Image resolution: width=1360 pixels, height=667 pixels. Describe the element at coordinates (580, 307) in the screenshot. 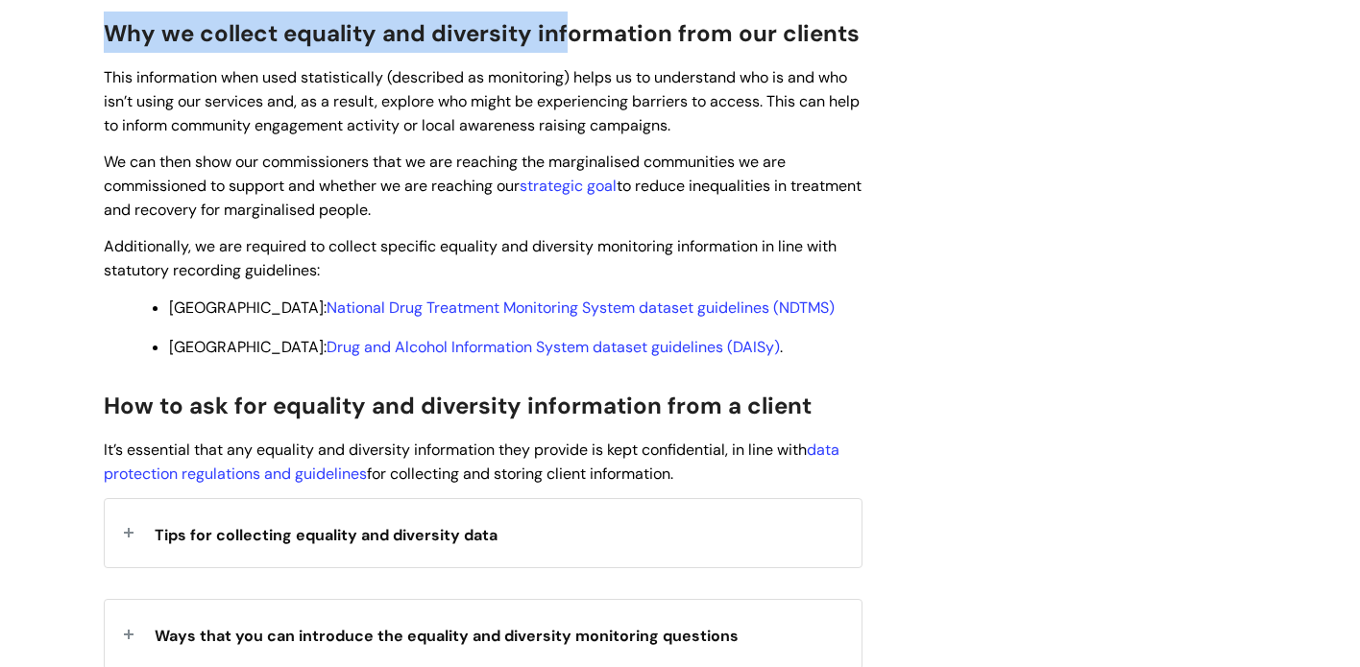

I see `a: National Drug Treatment Monitoring System dataset guidelines (NDTMS)` at that location.